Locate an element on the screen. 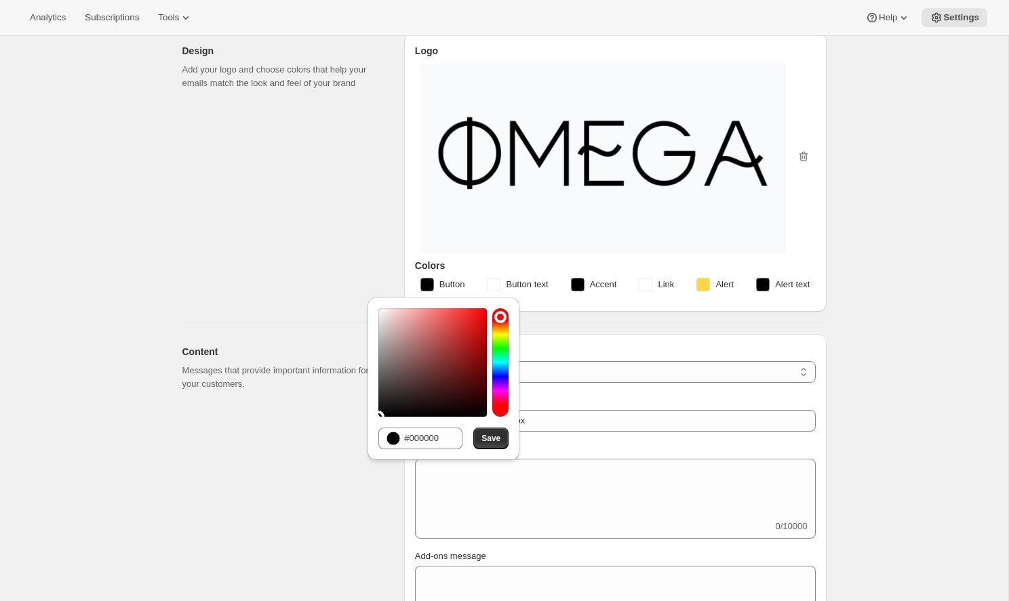 This screenshot has width=1009, height=601. span: Save is located at coordinates (491, 439).